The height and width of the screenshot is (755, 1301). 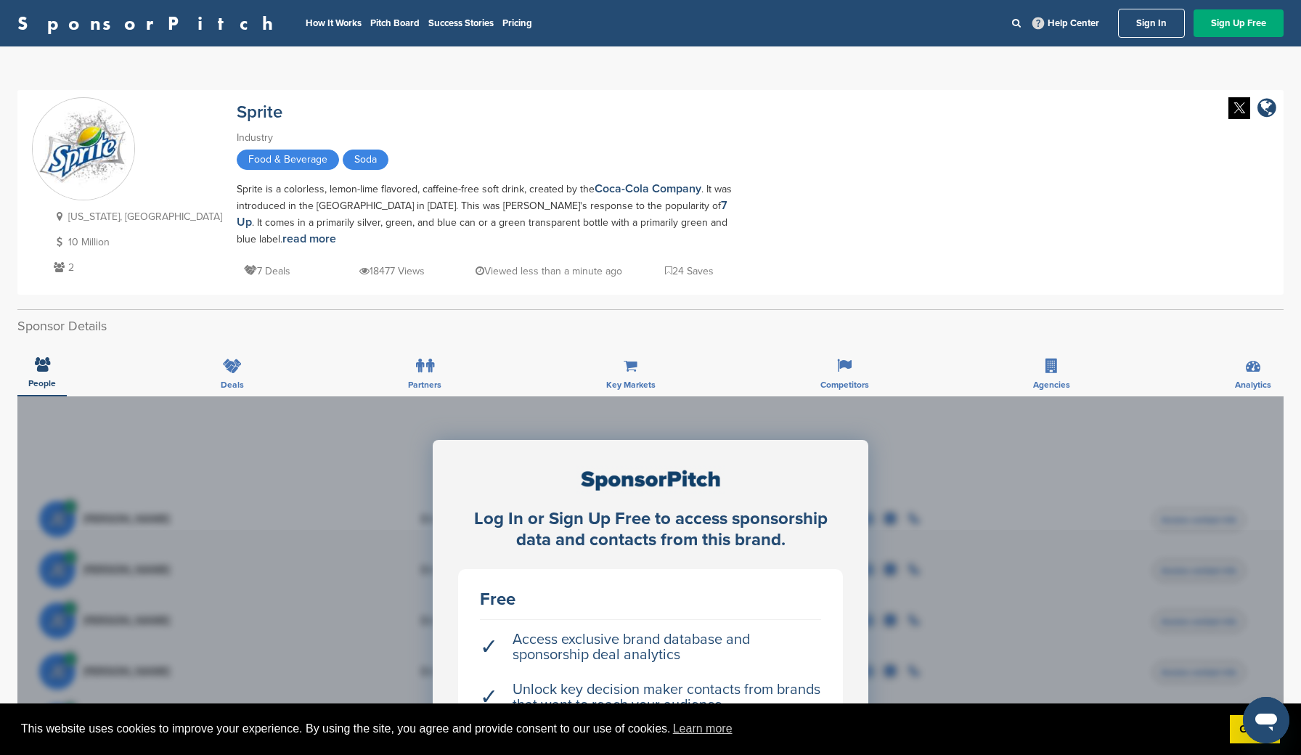 I want to click on div: Sprite is a colorless, lemon-lime flavored, caffeine-free soft drink, created by the . It was int..., so click(x=491, y=214).